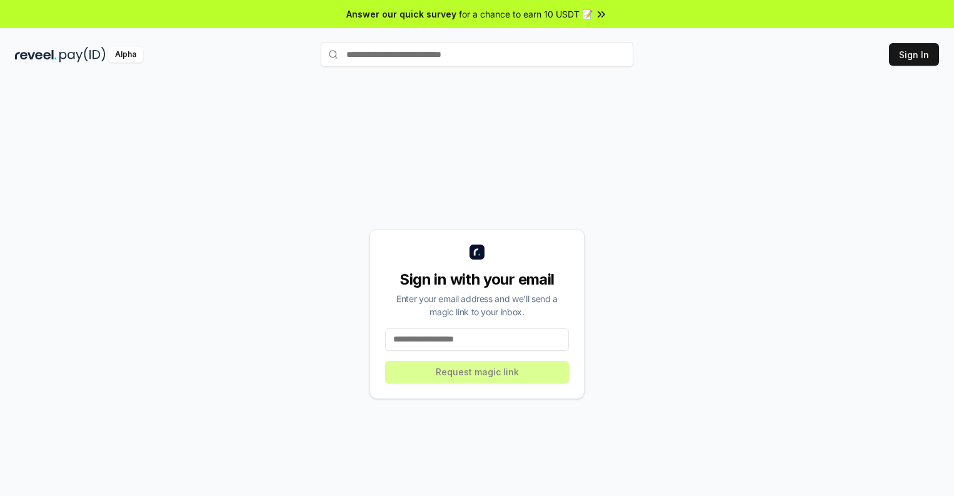 The height and width of the screenshot is (496, 954). Describe the element at coordinates (526, 14) in the screenshot. I see `span: for a chance to earn 10 USDT 📝` at that location.